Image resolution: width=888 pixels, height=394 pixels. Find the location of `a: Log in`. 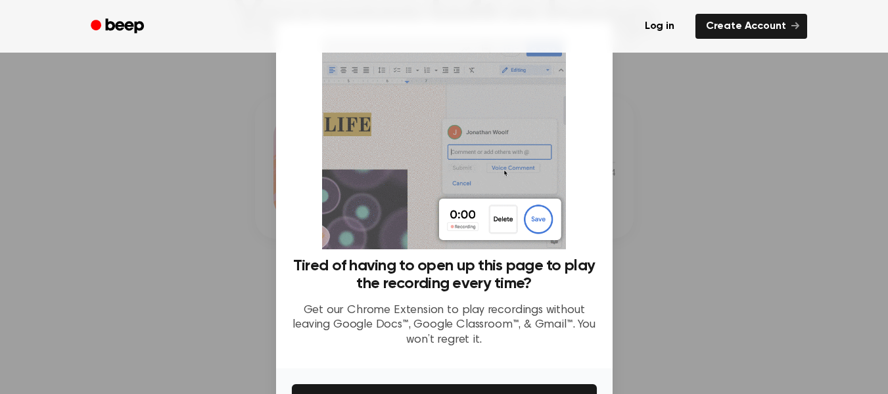

a: Log in is located at coordinates (660, 26).